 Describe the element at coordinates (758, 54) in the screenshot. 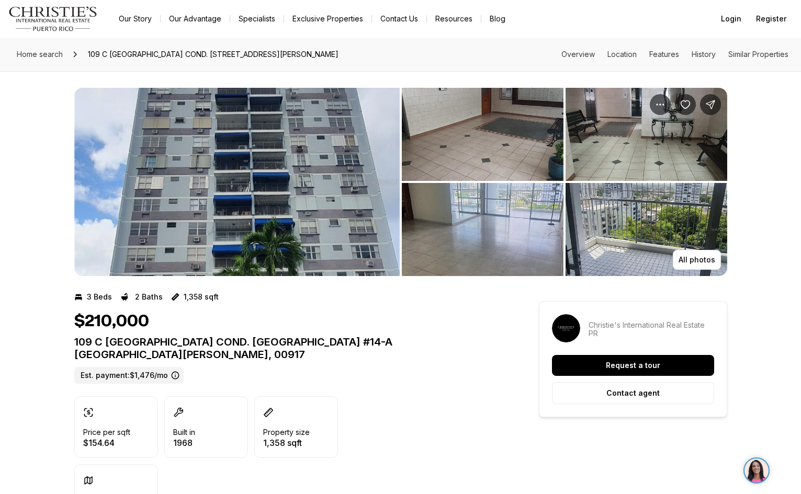

I see `a: Skip to: Similar Properties` at that location.